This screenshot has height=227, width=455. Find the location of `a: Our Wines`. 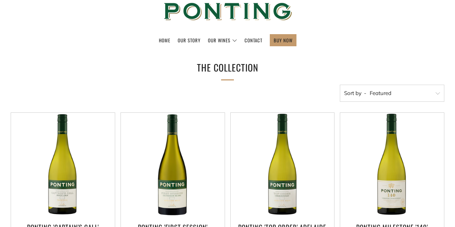

a: Our Wines is located at coordinates (223, 40).